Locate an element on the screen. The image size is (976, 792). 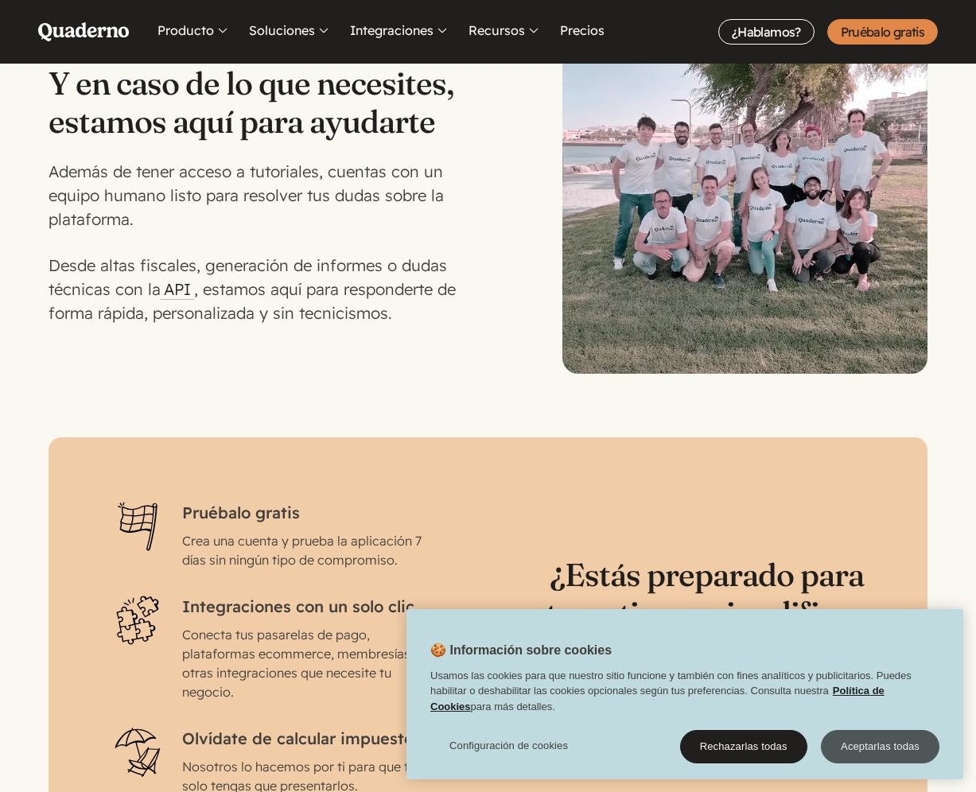
p: Desde altas fiscales, generación de informes o dudas técnicas con la , estamos aquí para responde... is located at coordinates (268, 289).